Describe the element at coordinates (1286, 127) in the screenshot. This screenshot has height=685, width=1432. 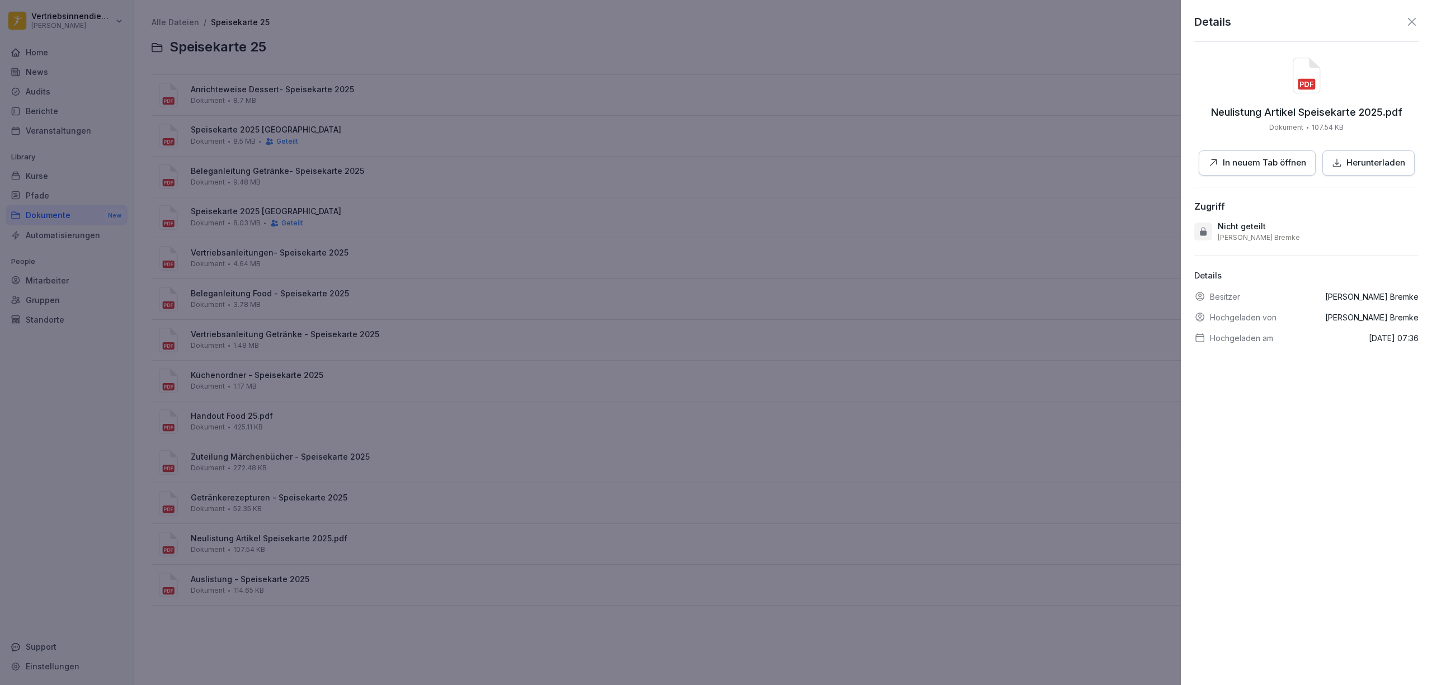
I see `p: Dokument` at that location.